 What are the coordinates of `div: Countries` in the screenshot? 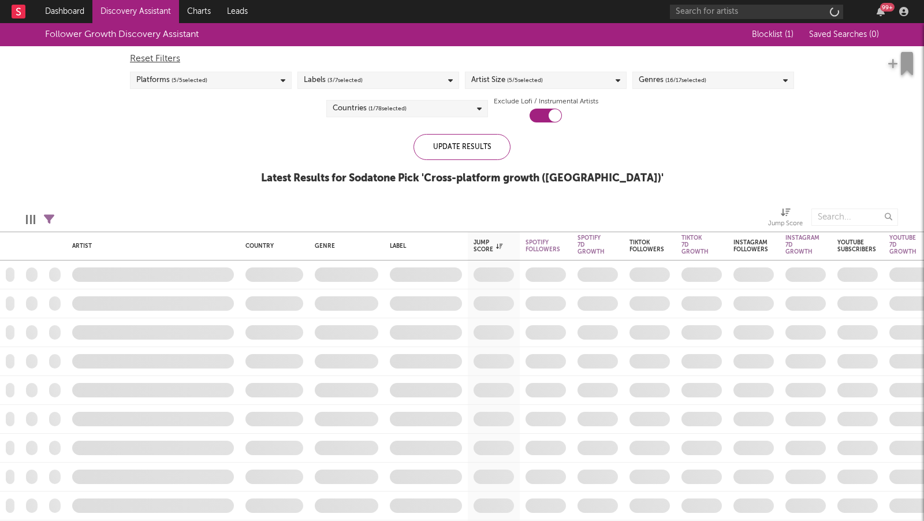 It's located at (369, 109).